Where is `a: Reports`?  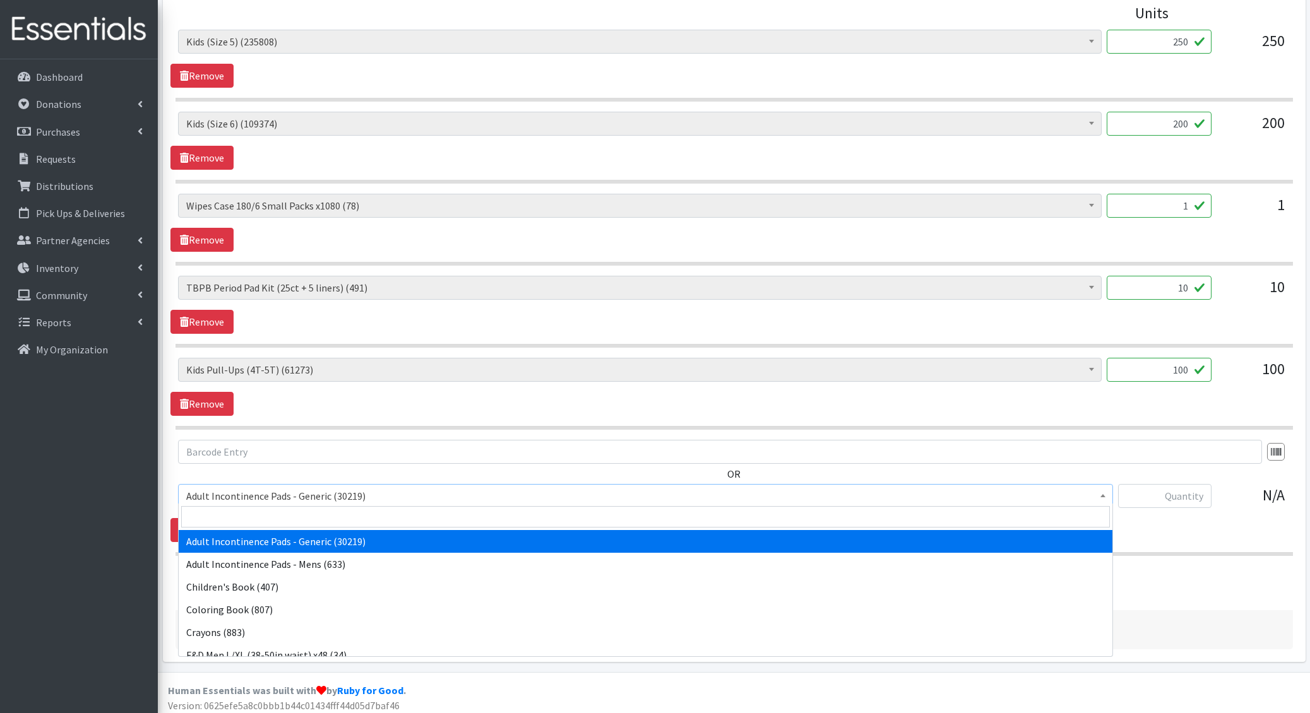 a: Reports is located at coordinates (79, 323).